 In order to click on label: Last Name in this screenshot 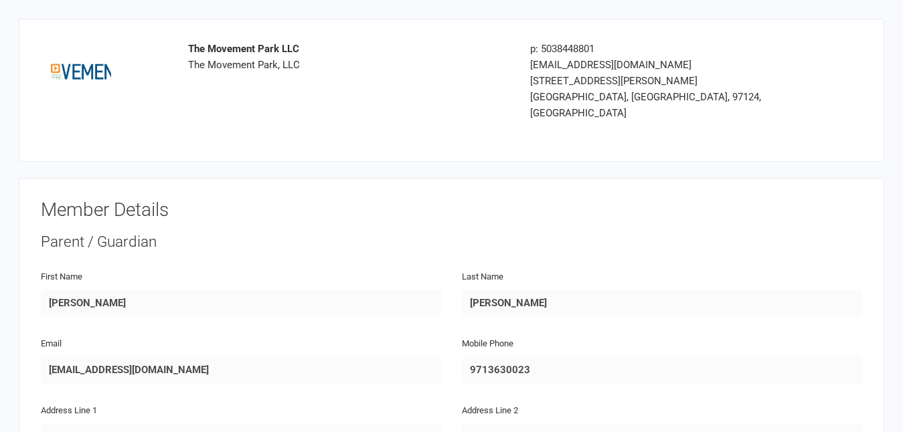, I will do `click(483, 277)`.